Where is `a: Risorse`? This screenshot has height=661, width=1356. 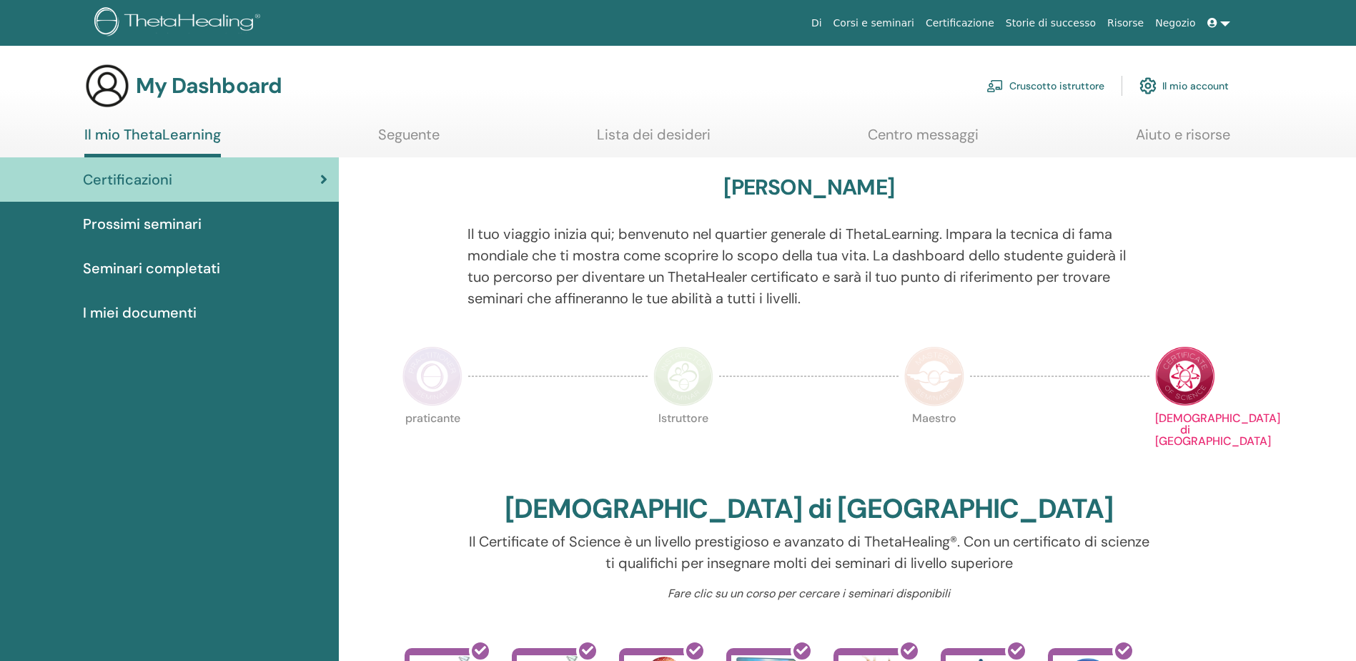 a: Risorse is located at coordinates (1125, 23).